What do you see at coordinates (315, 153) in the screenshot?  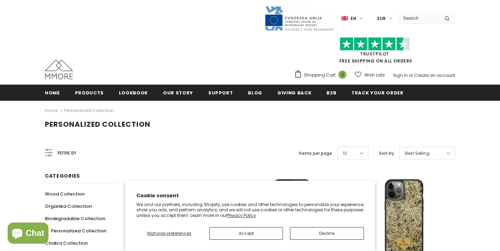 I see `label: Items per page` at bounding box center [315, 153].